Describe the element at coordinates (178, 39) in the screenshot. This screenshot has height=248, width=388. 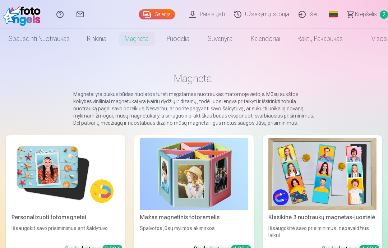
I see `a: Puodeliai` at that location.